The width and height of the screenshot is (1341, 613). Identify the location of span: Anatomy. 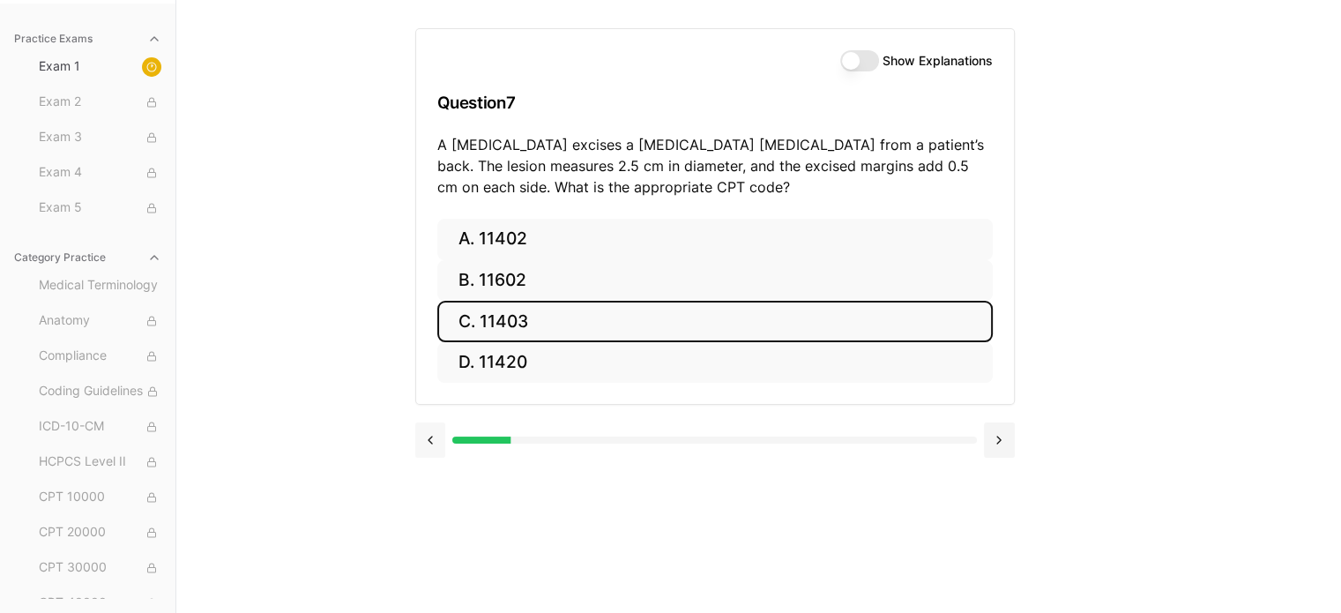
(100, 321).